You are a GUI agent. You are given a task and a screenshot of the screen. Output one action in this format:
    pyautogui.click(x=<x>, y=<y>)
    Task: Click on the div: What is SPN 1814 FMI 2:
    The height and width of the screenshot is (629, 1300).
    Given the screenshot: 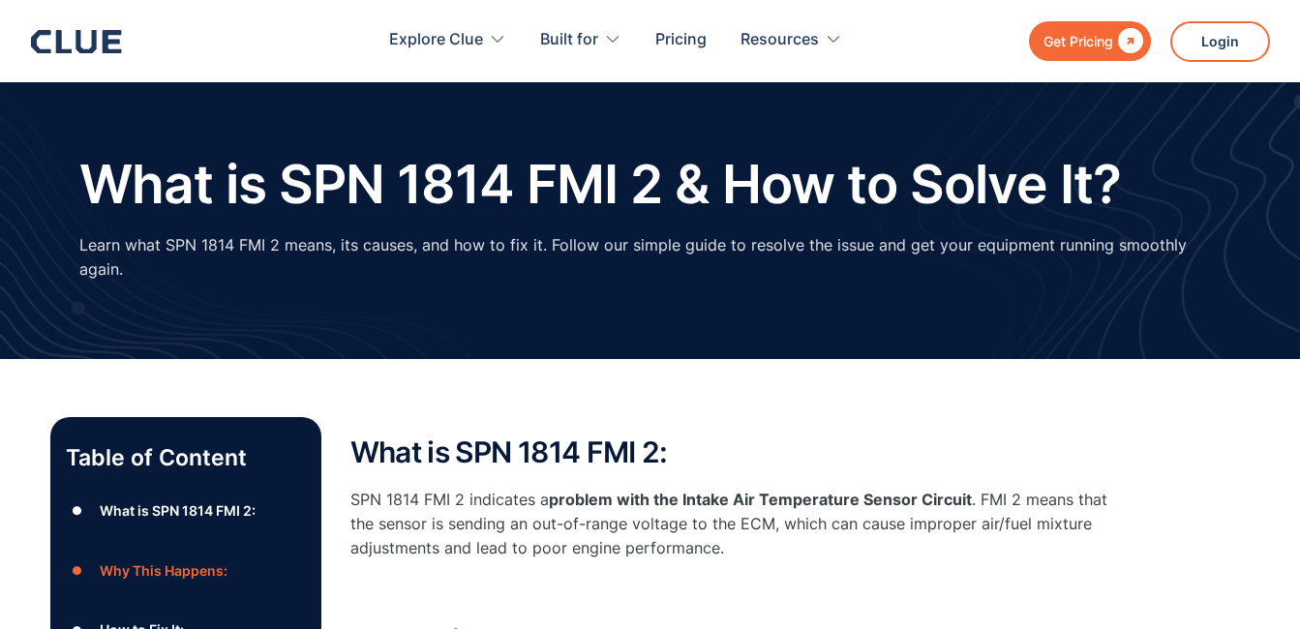 What is the action you would take?
    pyautogui.click(x=177, y=510)
    